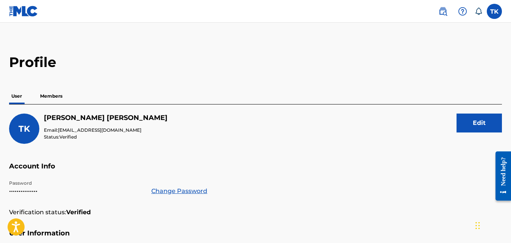 The height and width of the screenshot is (243, 511). What do you see at coordinates (443, 11) in the screenshot?
I see `a: Public Search` at bounding box center [443, 11].